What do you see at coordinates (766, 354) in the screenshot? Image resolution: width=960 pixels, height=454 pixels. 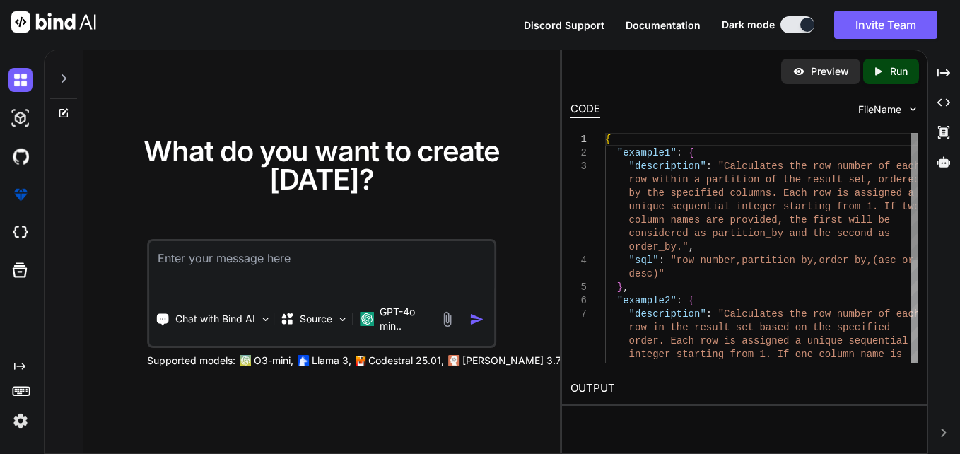 I see `span: integer starting from 1. If one column name is` at bounding box center [766, 354].